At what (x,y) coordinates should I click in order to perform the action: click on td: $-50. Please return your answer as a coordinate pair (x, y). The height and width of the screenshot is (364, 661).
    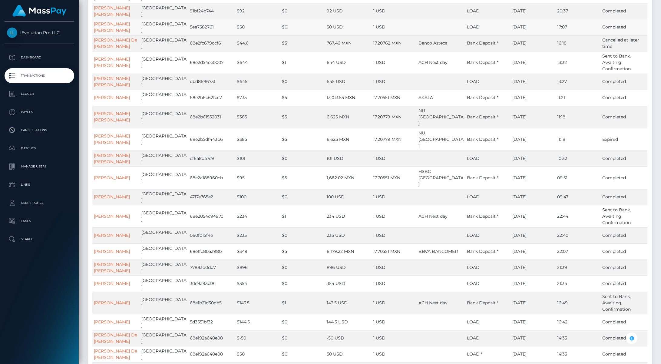
    Looking at the image, I should click on (258, 338).